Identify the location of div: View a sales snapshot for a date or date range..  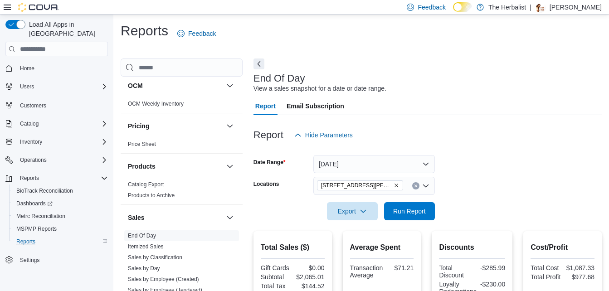
(320, 88).